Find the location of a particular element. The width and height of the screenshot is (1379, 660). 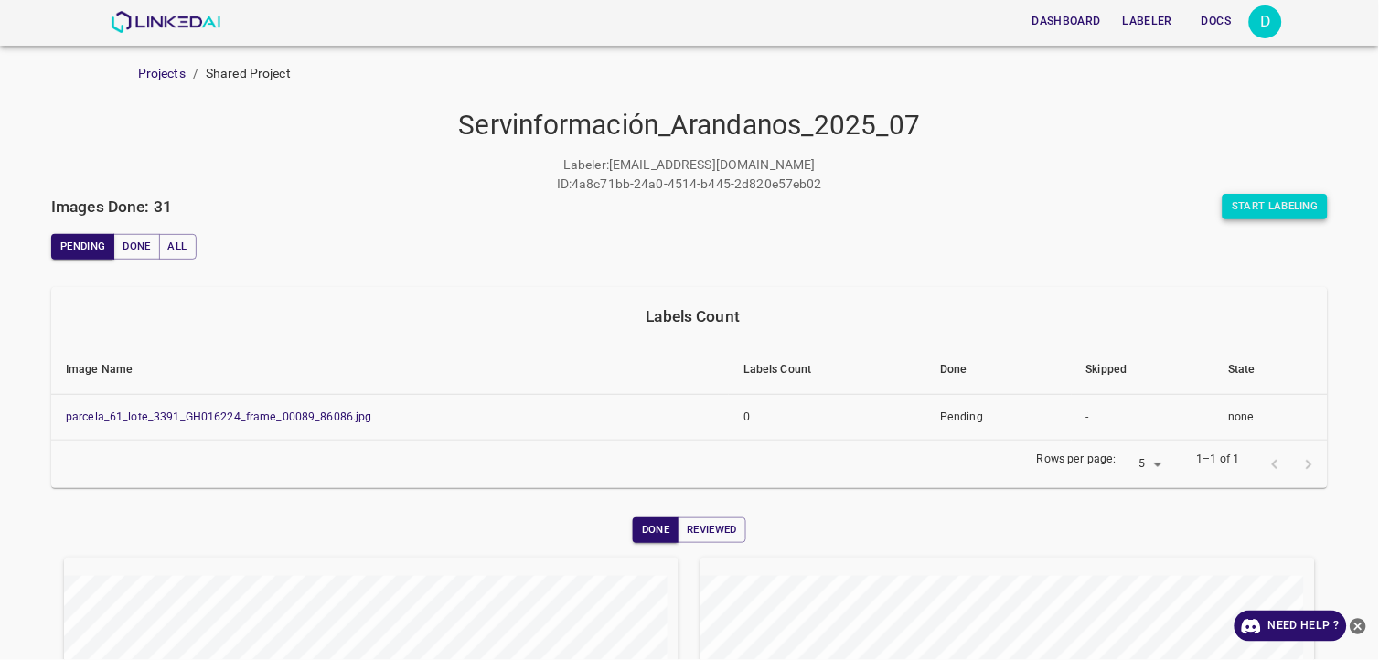

button: Reviewed is located at coordinates (711, 530).